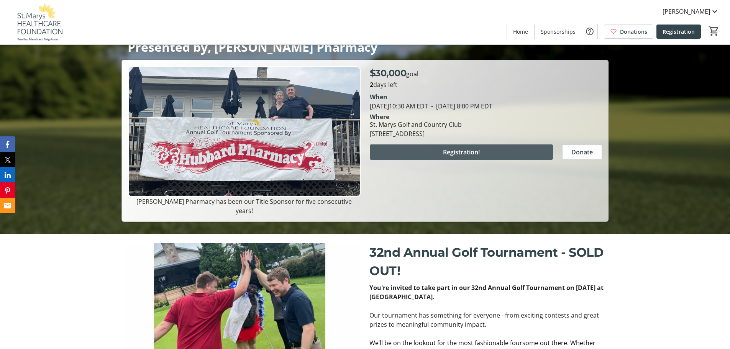  Describe the element at coordinates (462, 152) in the screenshot. I see `span: Registration!` at that location.